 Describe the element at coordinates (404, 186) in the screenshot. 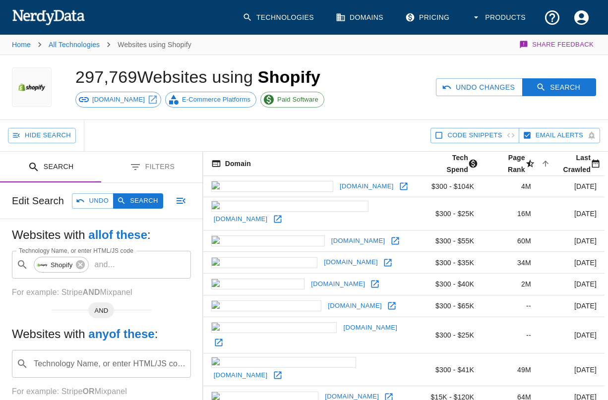

I see `a: Open barringtonayre.co.uk in new window` at that location.